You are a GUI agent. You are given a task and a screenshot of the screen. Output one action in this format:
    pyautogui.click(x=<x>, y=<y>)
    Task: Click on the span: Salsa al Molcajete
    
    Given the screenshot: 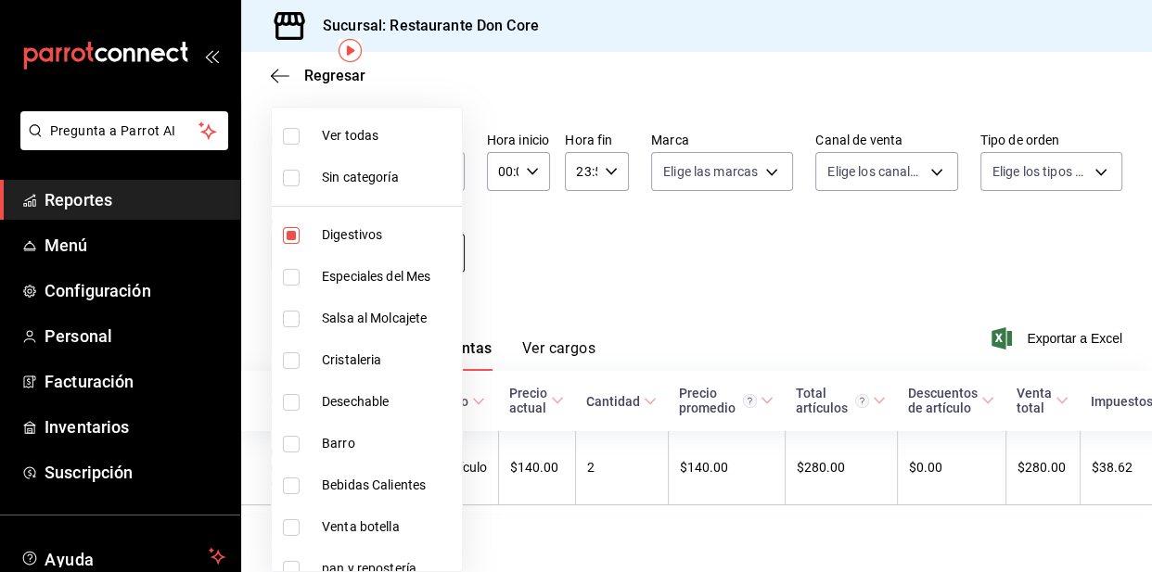 What is the action you would take?
    pyautogui.click(x=388, y=318)
    